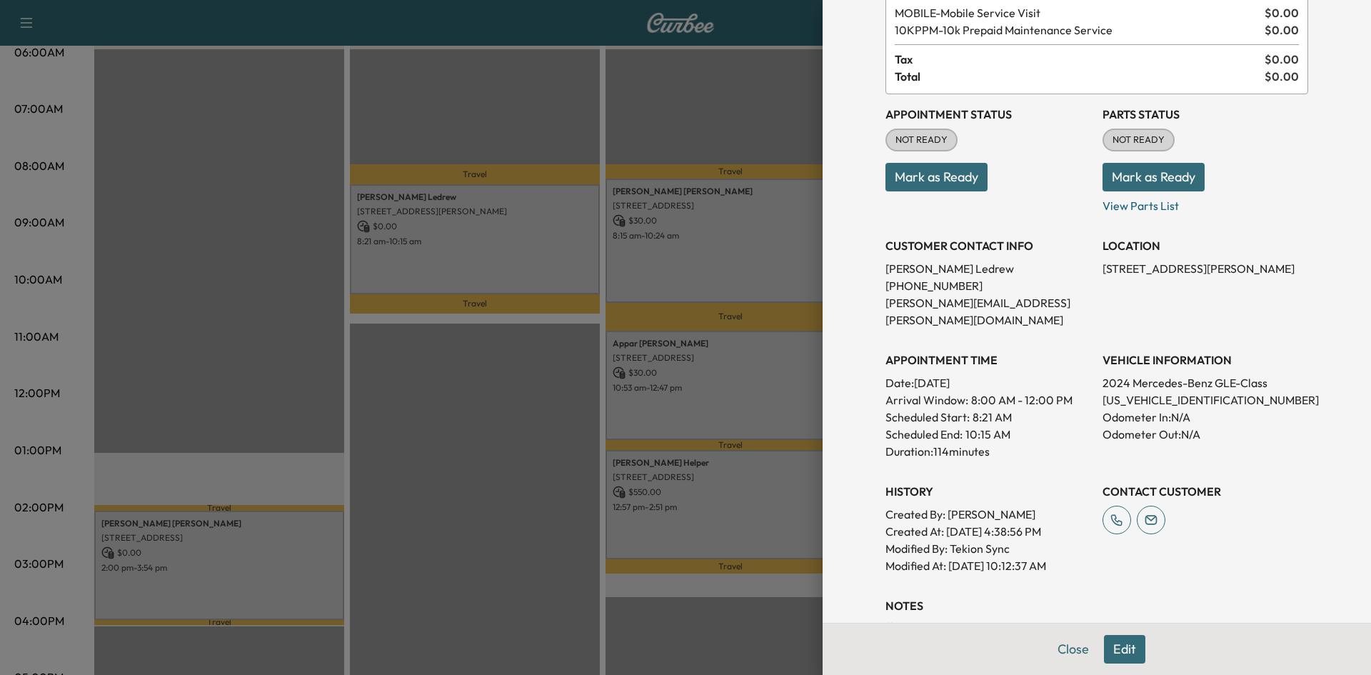 The image size is (1371, 675). What do you see at coordinates (1205, 434) in the screenshot?
I see `p: Odometer Out: N/A` at bounding box center [1205, 434].